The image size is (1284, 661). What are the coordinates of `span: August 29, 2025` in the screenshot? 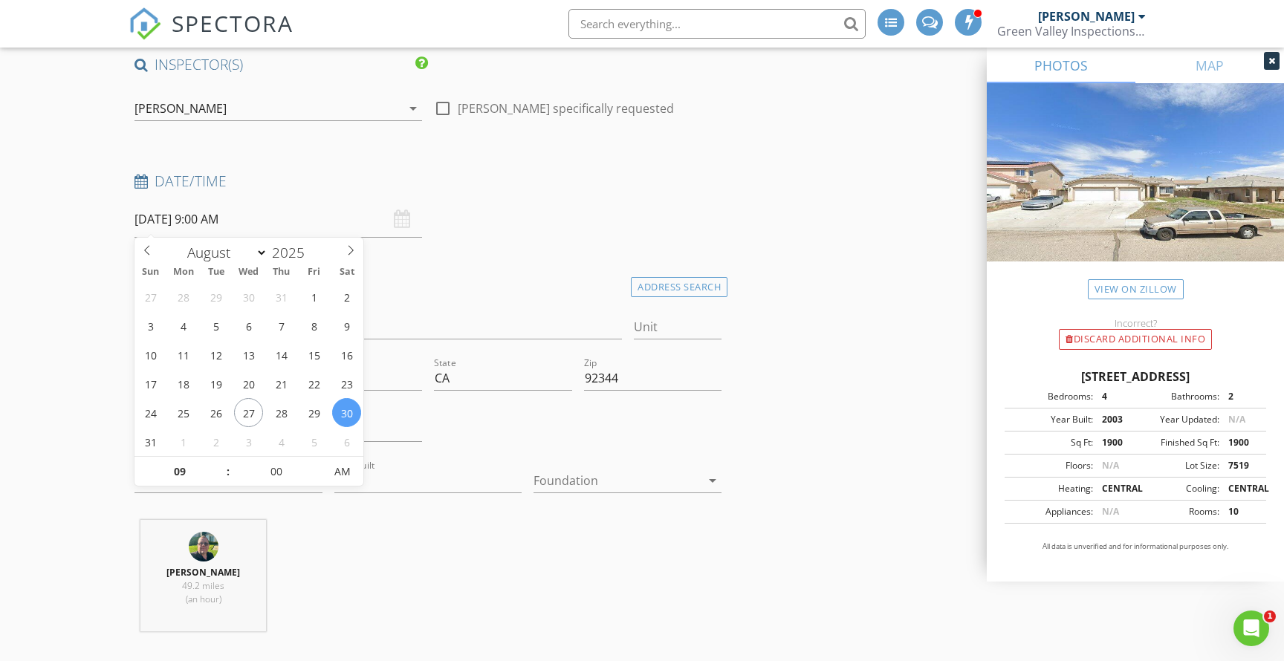 It's located at (314, 412).